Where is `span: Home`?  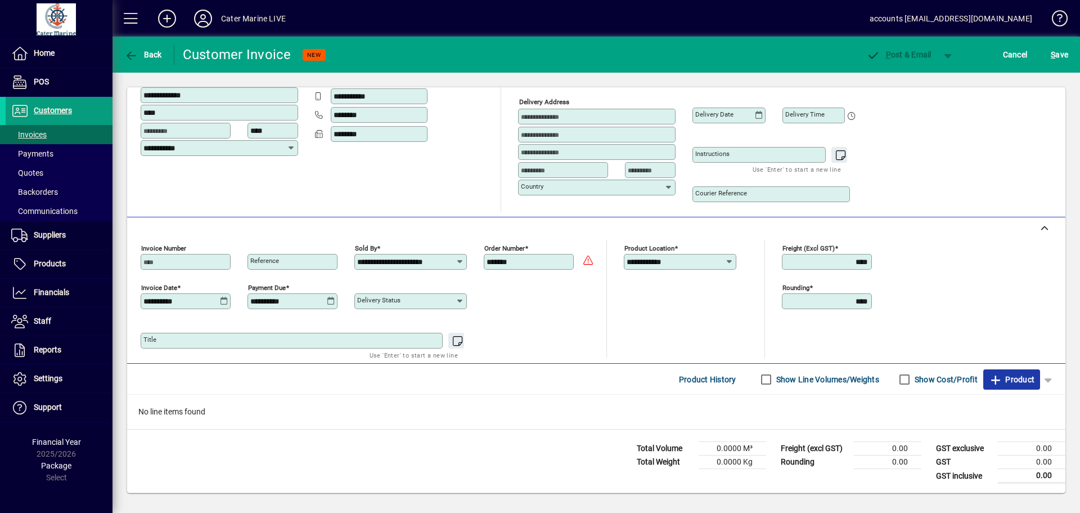 span: Home is located at coordinates (44, 53).